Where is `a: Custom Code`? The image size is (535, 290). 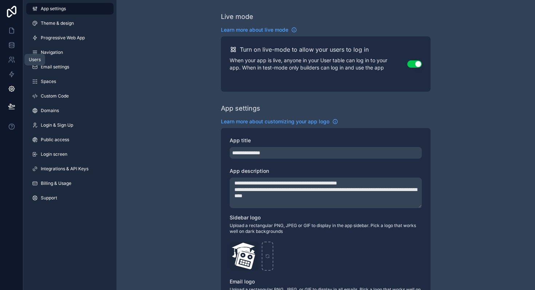 a: Custom Code is located at coordinates (70, 96).